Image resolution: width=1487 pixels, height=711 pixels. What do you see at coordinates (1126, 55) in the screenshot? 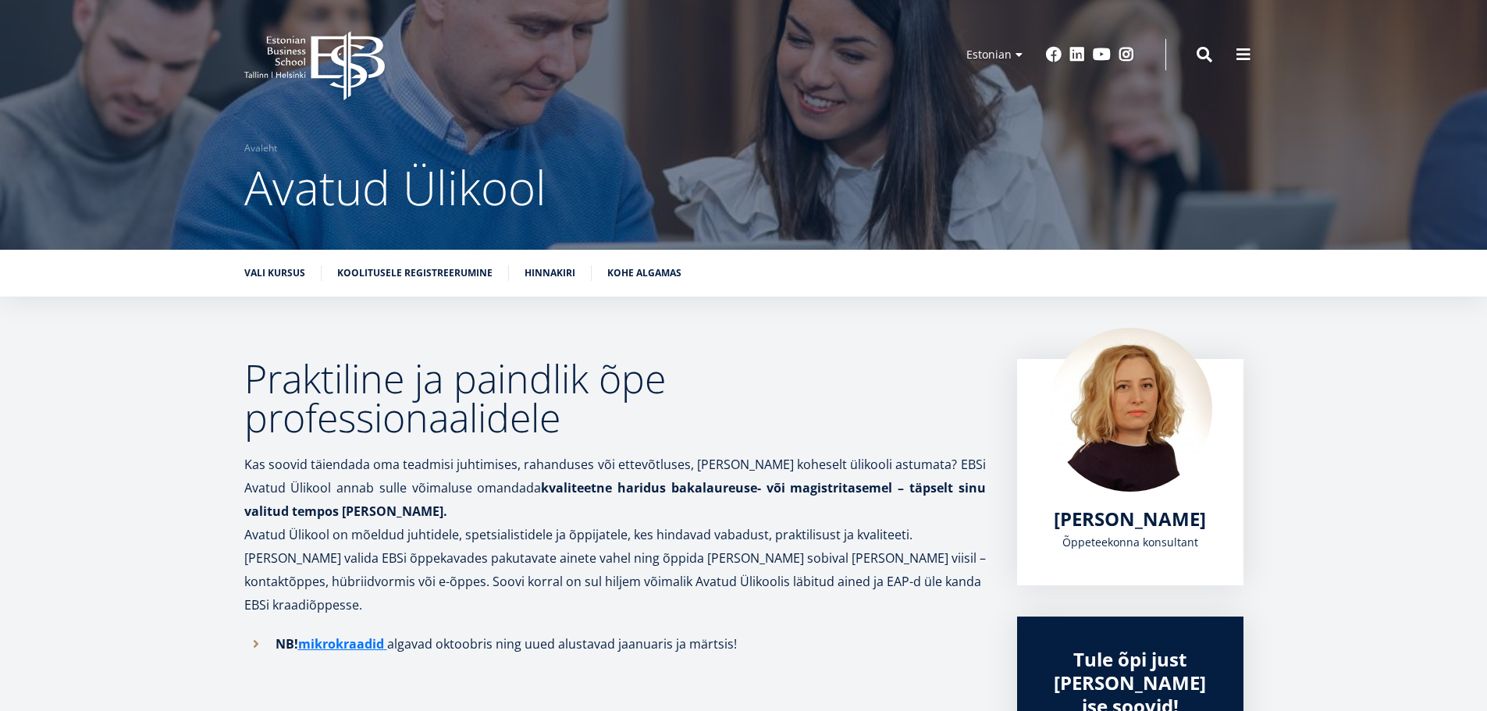
I see `a: Instagram` at bounding box center [1126, 55].